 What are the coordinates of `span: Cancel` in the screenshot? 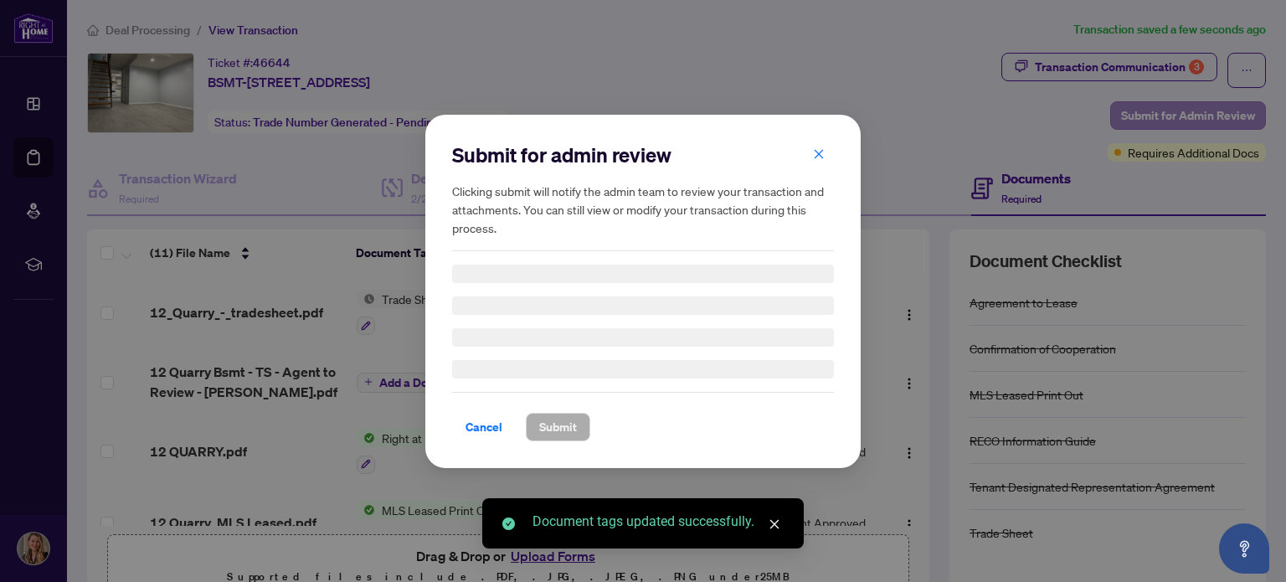 It's located at (484, 427).